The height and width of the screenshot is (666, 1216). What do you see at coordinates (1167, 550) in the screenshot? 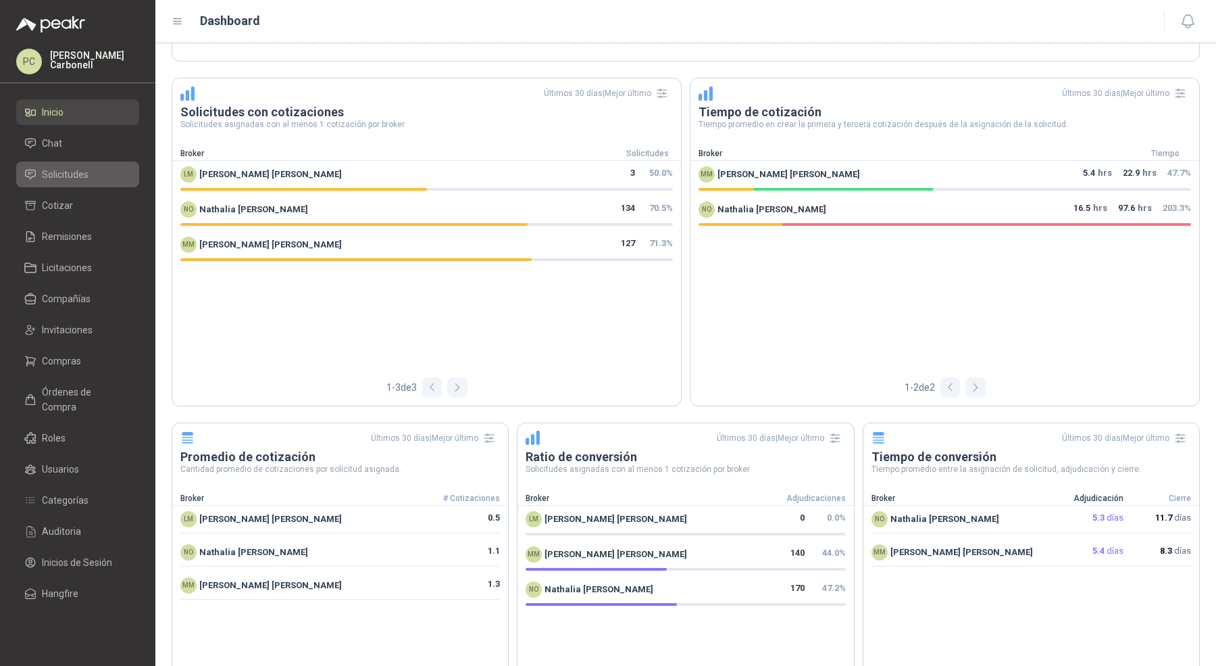
I see `span: 8.3` at bounding box center [1167, 550].